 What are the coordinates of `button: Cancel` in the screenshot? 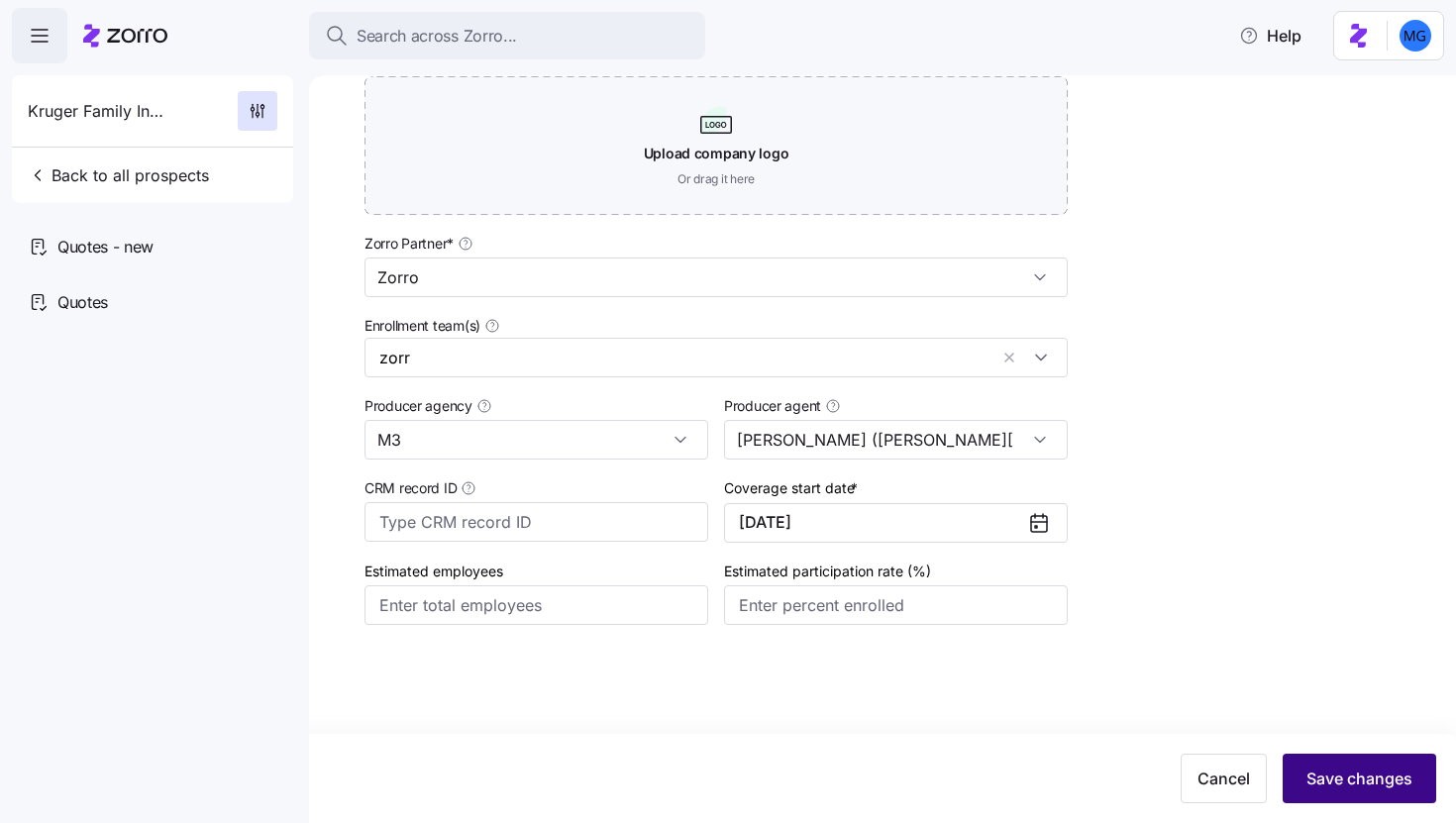 It's located at (1223, 778).